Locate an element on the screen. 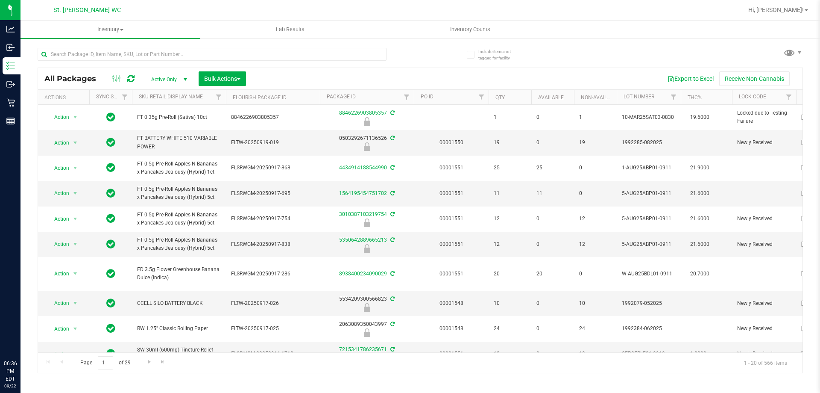 Image resolution: width=820 pixels, height=393 pixels. a: 4434914188544990 is located at coordinates (363, 167).